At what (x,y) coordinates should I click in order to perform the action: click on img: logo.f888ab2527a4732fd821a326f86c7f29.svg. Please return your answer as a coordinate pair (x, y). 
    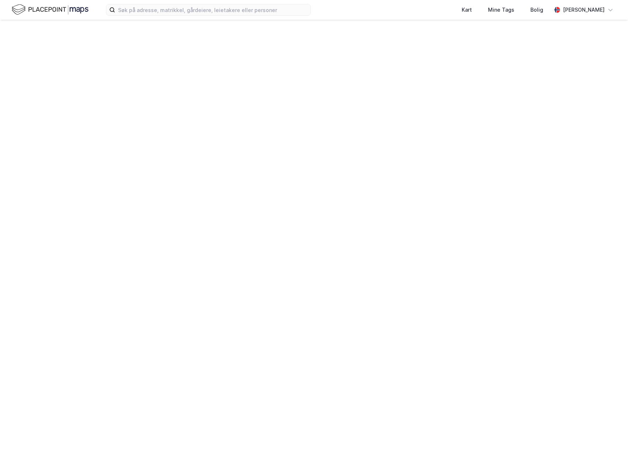
    Looking at the image, I should click on (50, 10).